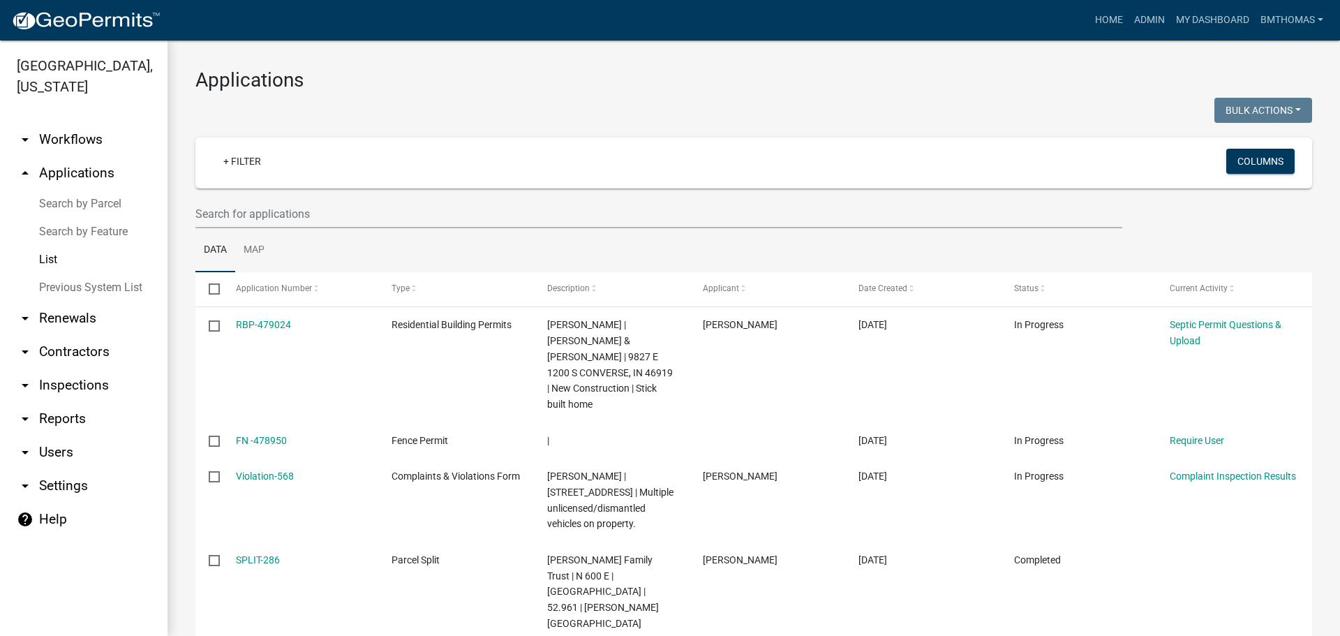 The height and width of the screenshot is (636, 1340). Describe the element at coordinates (1037, 560) in the screenshot. I see `span: Completed` at that location.